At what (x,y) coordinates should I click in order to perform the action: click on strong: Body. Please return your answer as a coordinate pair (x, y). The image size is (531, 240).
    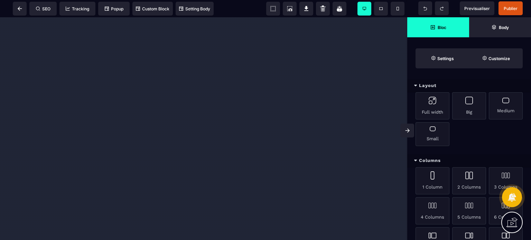
    Looking at the image, I should click on (503, 27).